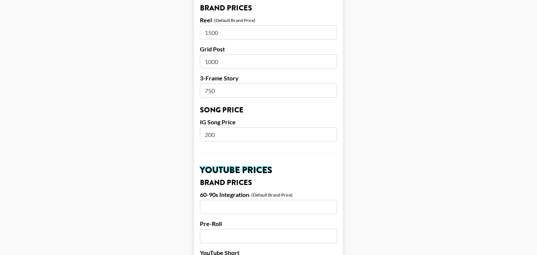 Image resolution: width=537 pixels, height=255 pixels. I want to click on h2: YouTube Prices, so click(269, 170).